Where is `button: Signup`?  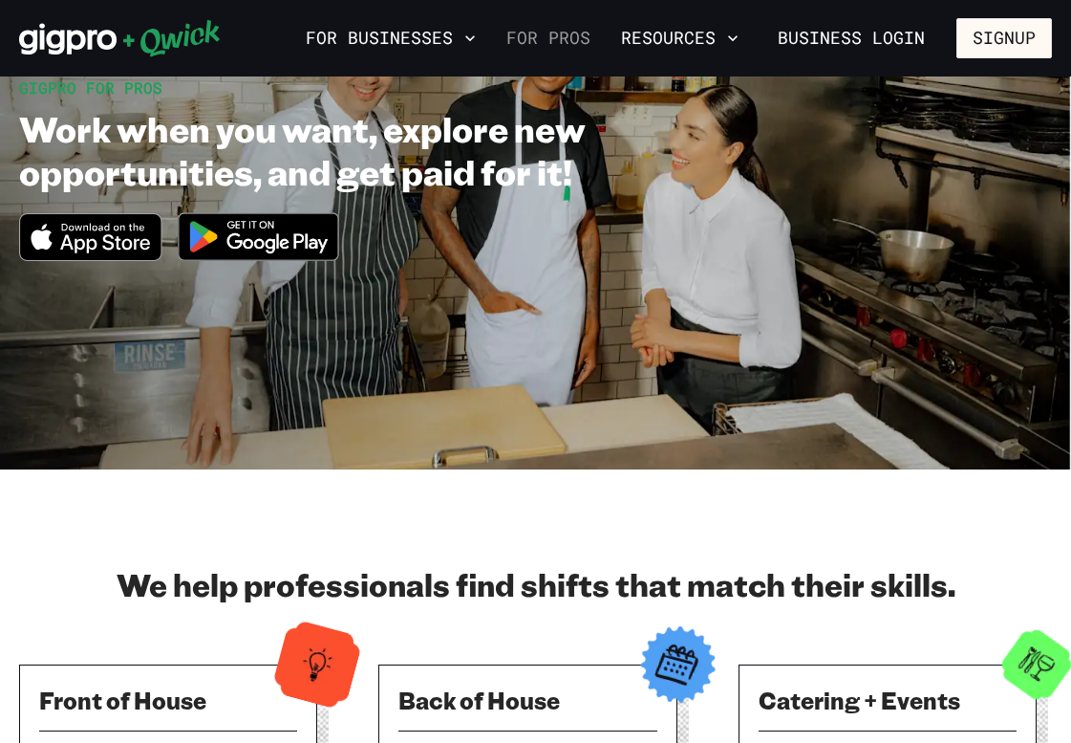
button: Signup is located at coordinates (1005, 38).